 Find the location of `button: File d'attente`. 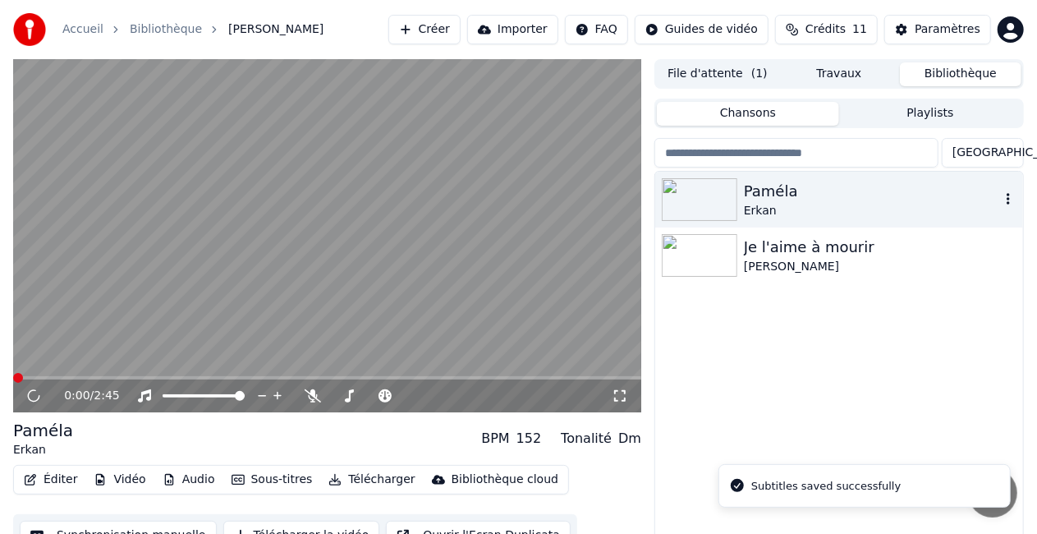

button: File d'attente is located at coordinates (718, 74).